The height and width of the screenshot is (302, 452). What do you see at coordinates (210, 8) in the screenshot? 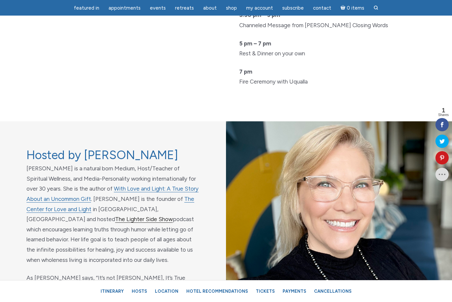
I see `span: About` at bounding box center [210, 8].